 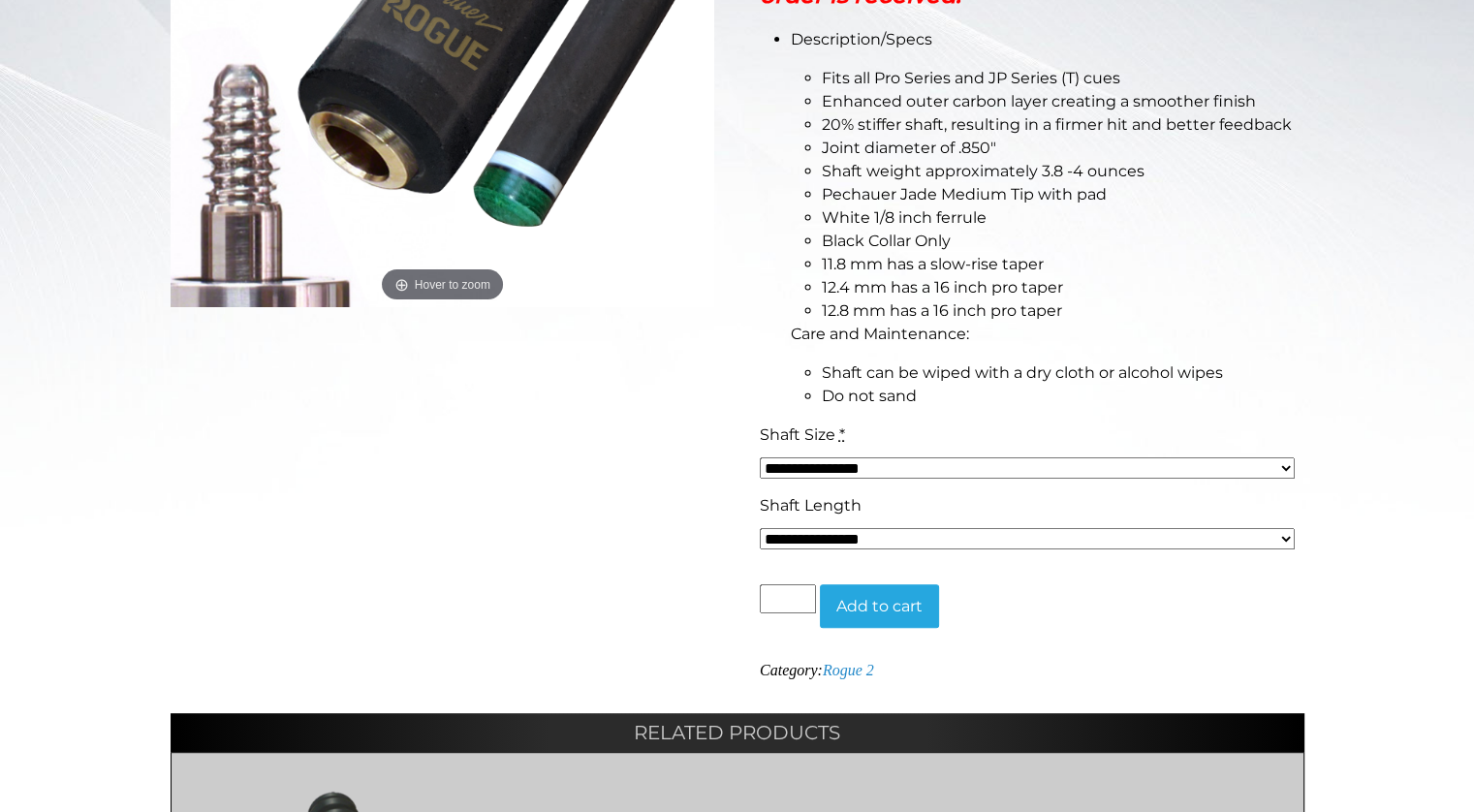 What do you see at coordinates (942, 310) in the screenshot?
I see `span: 12.8 mm has a 16 inch pro taper` at bounding box center [942, 310].